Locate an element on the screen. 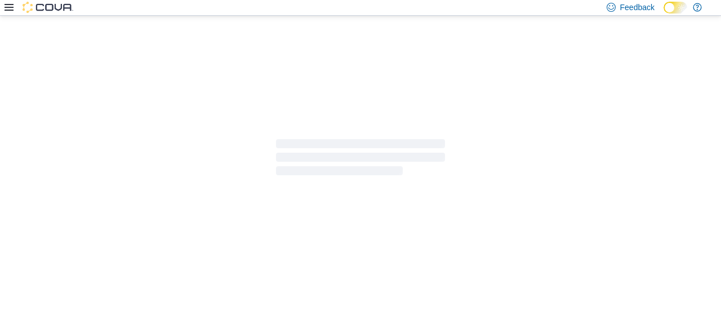 This screenshot has height=315, width=721. span: Dark Mode is located at coordinates (664, 14).